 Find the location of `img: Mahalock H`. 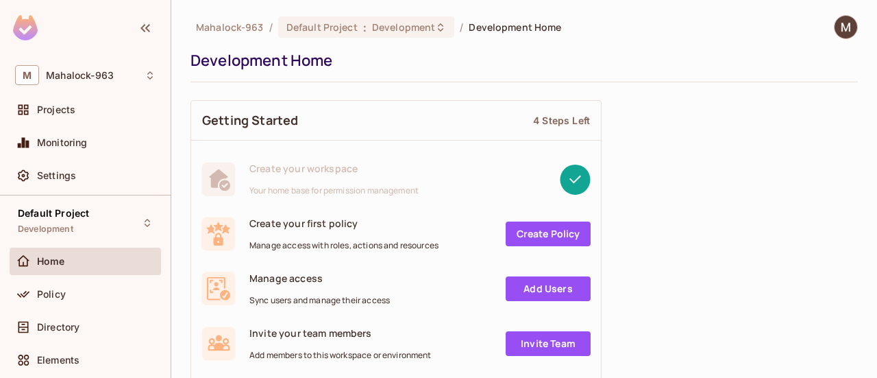

img: Mahalock H is located at coordinates (846, 27).